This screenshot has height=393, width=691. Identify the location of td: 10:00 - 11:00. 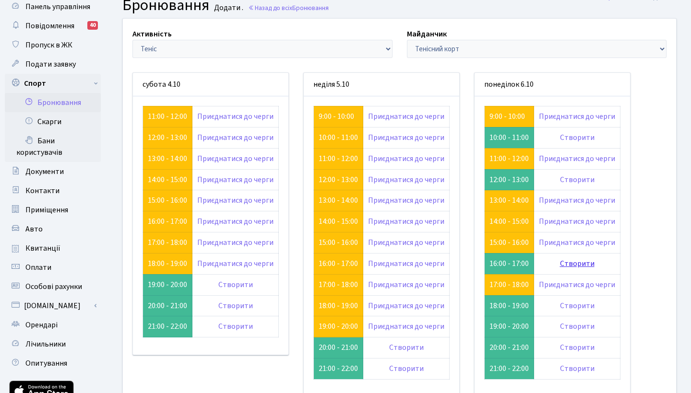
(509, 138).